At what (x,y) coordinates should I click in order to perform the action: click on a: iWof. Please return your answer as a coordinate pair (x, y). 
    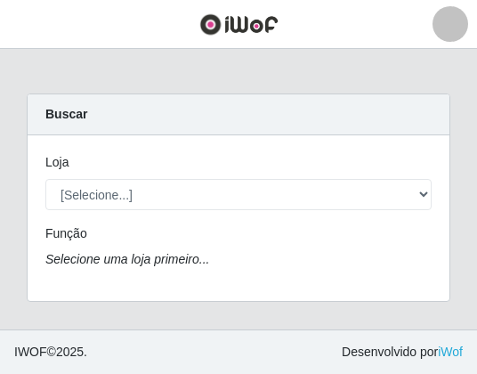
    Looking at the image, I should click on (450, 352).